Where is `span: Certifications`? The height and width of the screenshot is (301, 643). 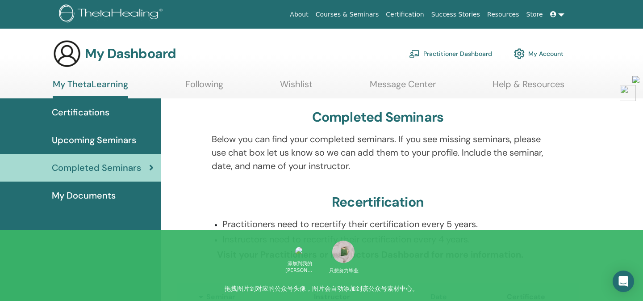
span: Certifications is located at coordinates (80, 112).